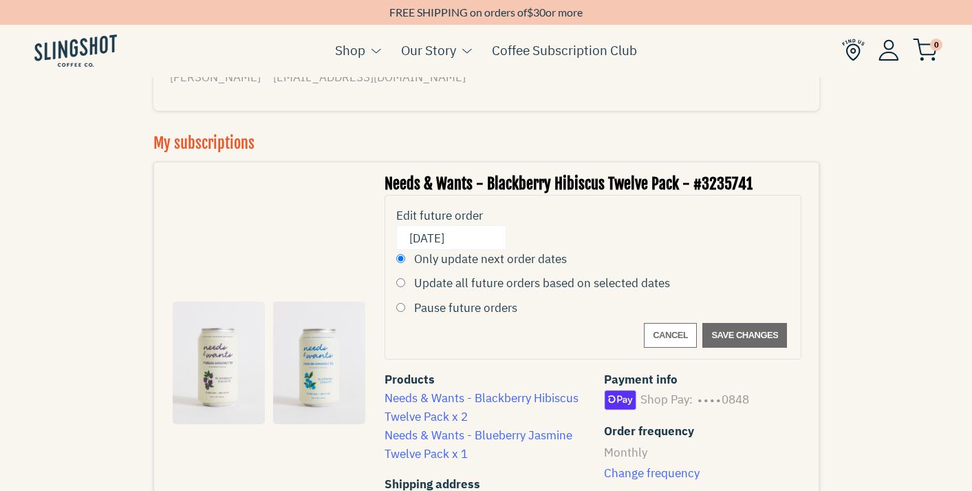 The image size is (972, 491). What do you see at coordinates (483, 379) in the screenshot?
I see `span: Products` at bounding box center [483, 379].